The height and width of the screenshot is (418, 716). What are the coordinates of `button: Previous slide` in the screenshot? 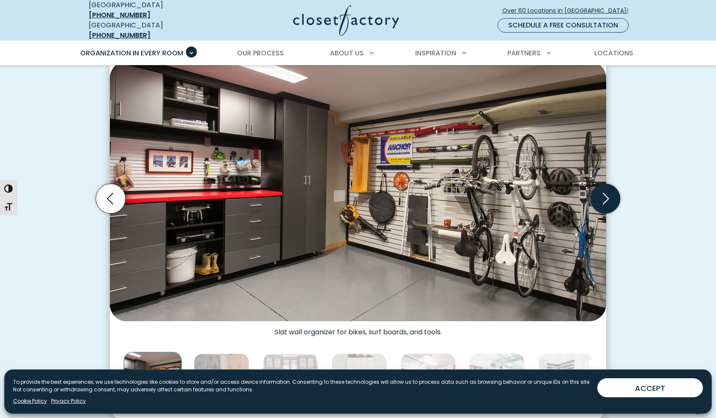 It's located at (111, 199).